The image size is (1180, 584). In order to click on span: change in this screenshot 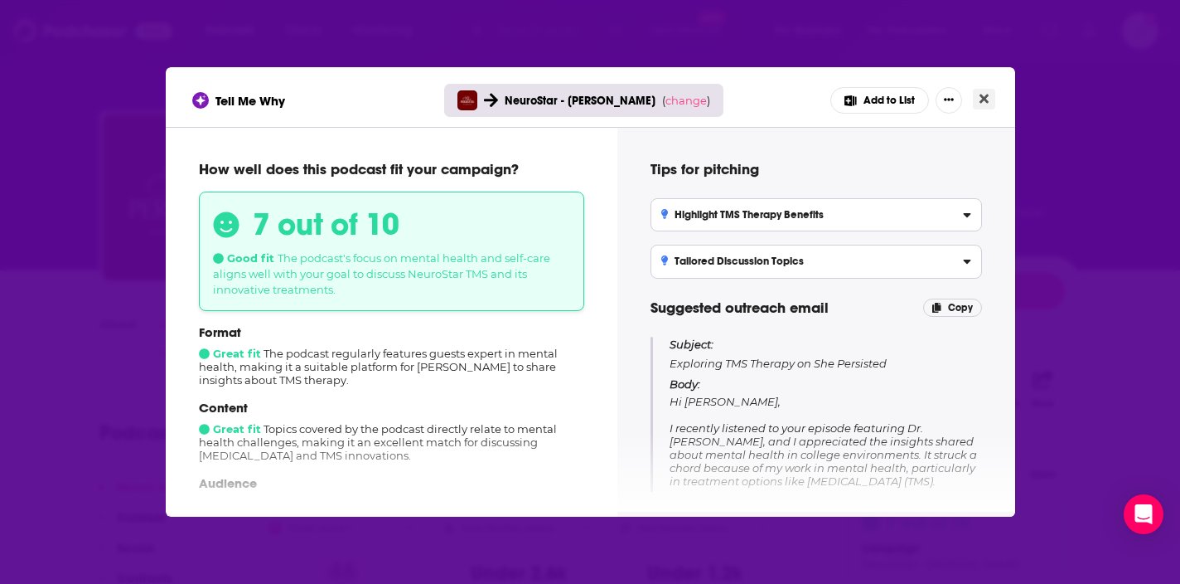, I will do `click(686, 100)`.